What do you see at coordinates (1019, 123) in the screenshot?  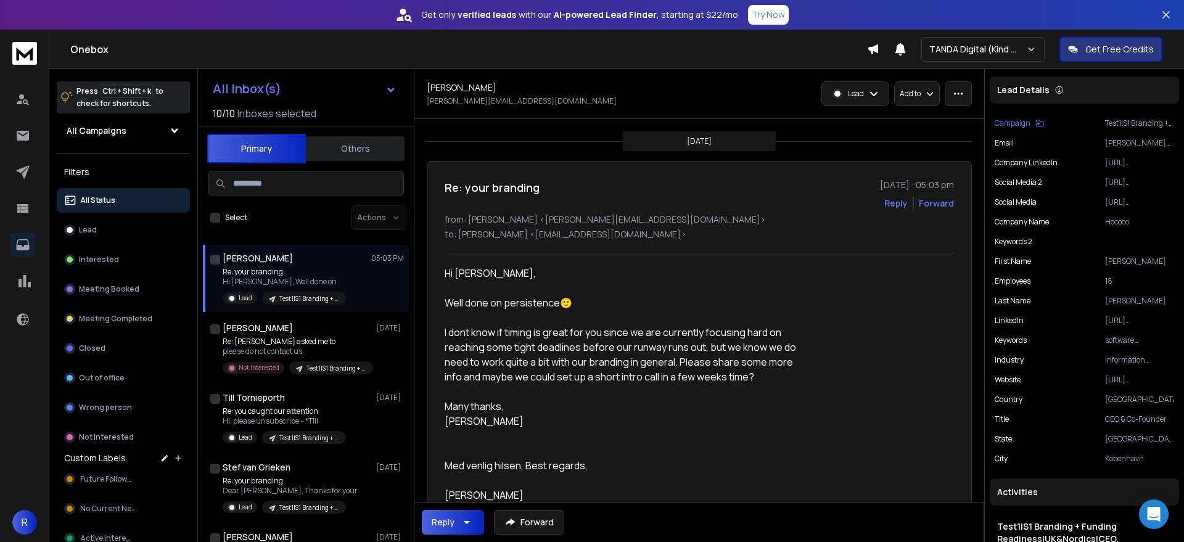 I see `button: Campaign` at bounding box center [1019, 123].